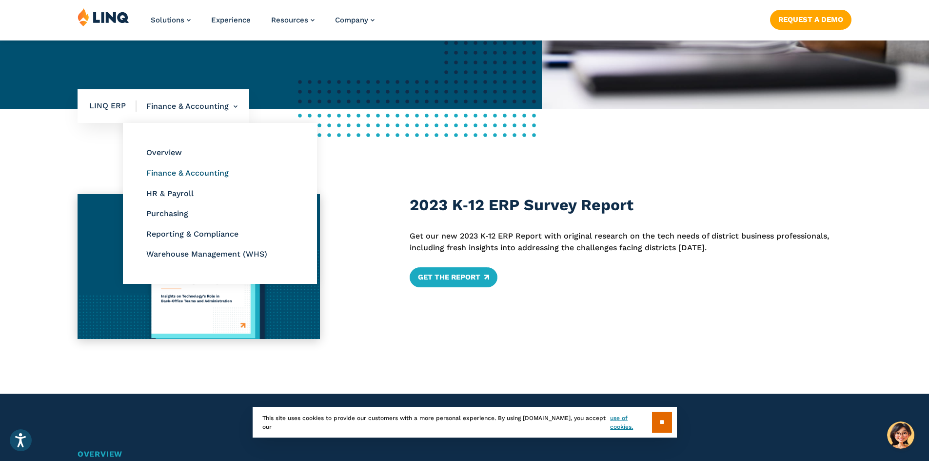  Describe the element at coordinates (465, 422) in the screenshot. I see `div: This site uses cookies to provide our customers with a more personal experience. By using [DOMAIN...` at that location.